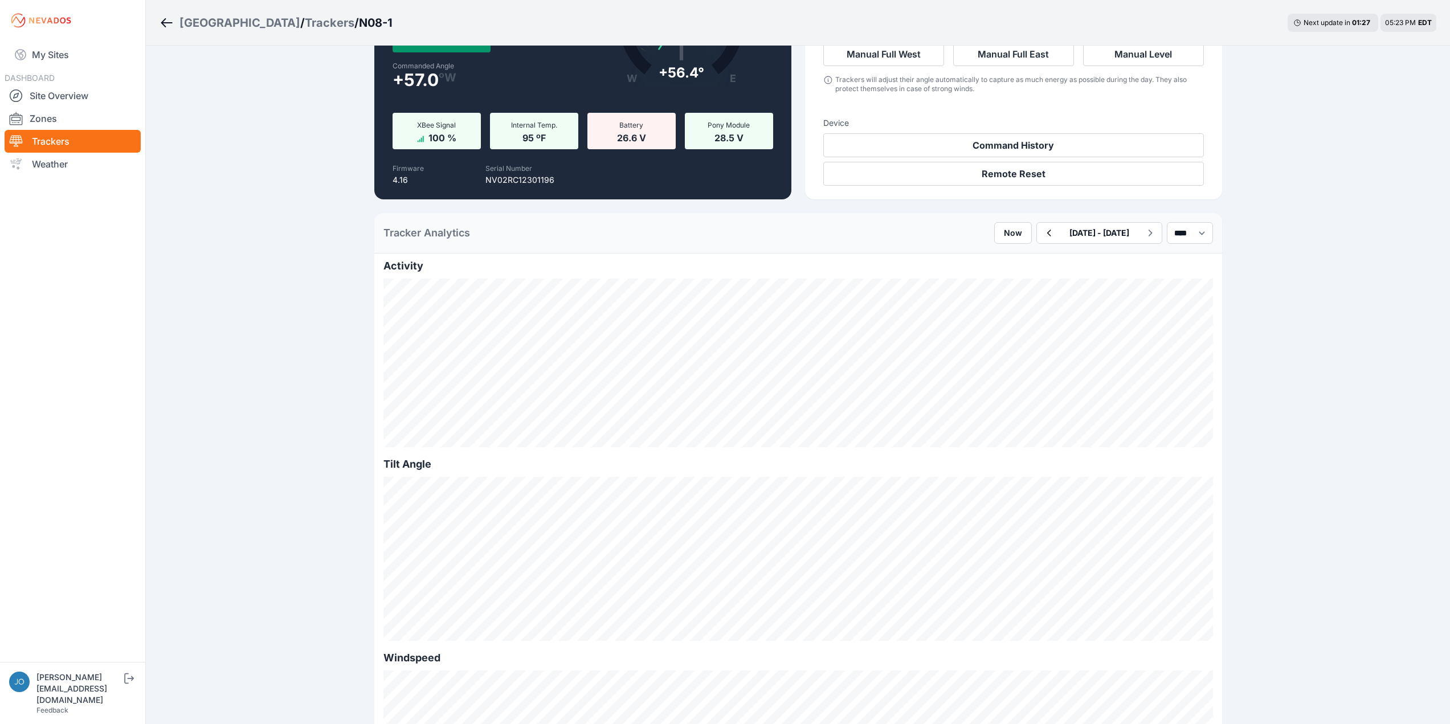  Describe the element at coordinates (447, 77) in the screenshot. I see `span: º W` at that location.